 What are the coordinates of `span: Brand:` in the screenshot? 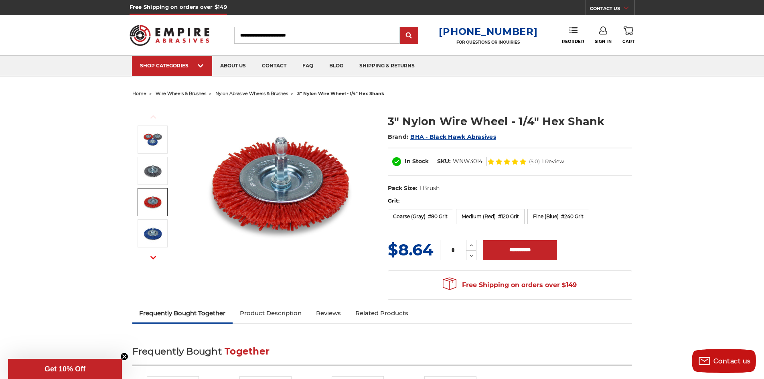 It's located at (398, 137).